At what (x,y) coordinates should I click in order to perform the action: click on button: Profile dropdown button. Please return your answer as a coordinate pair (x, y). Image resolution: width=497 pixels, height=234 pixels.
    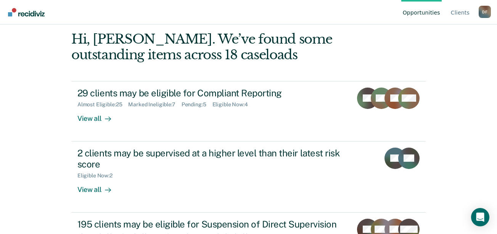
    Looking at the image, I should click on (485, 12).